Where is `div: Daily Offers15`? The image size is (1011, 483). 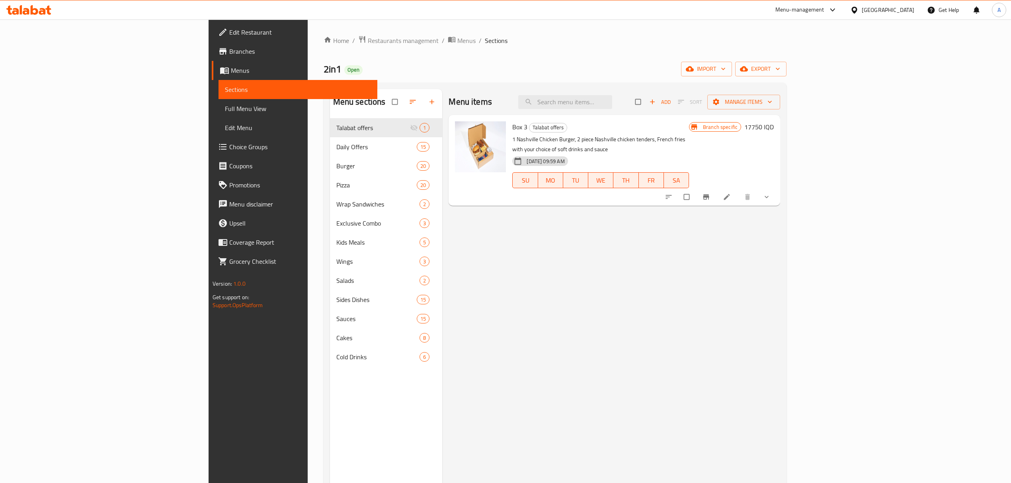 div: Daily Offers15 is located at coordinates (386, 147).